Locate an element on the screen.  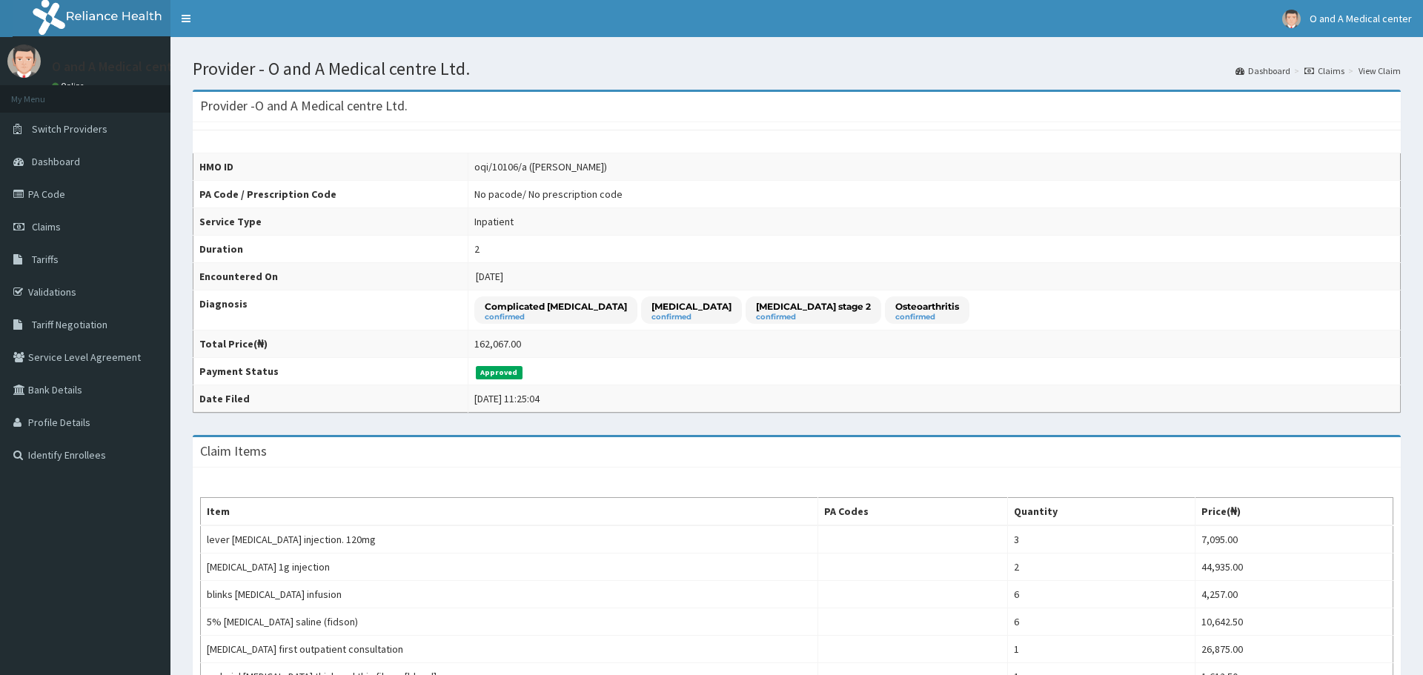
div: 162,067.00 is located at coordinates (497, 344).